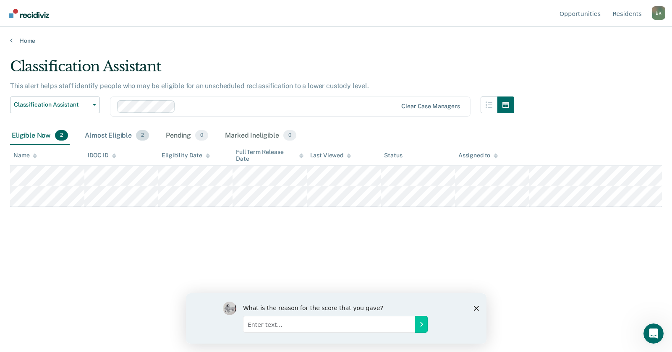  I want to click on span: Classification Assistant, so click(52, 105).